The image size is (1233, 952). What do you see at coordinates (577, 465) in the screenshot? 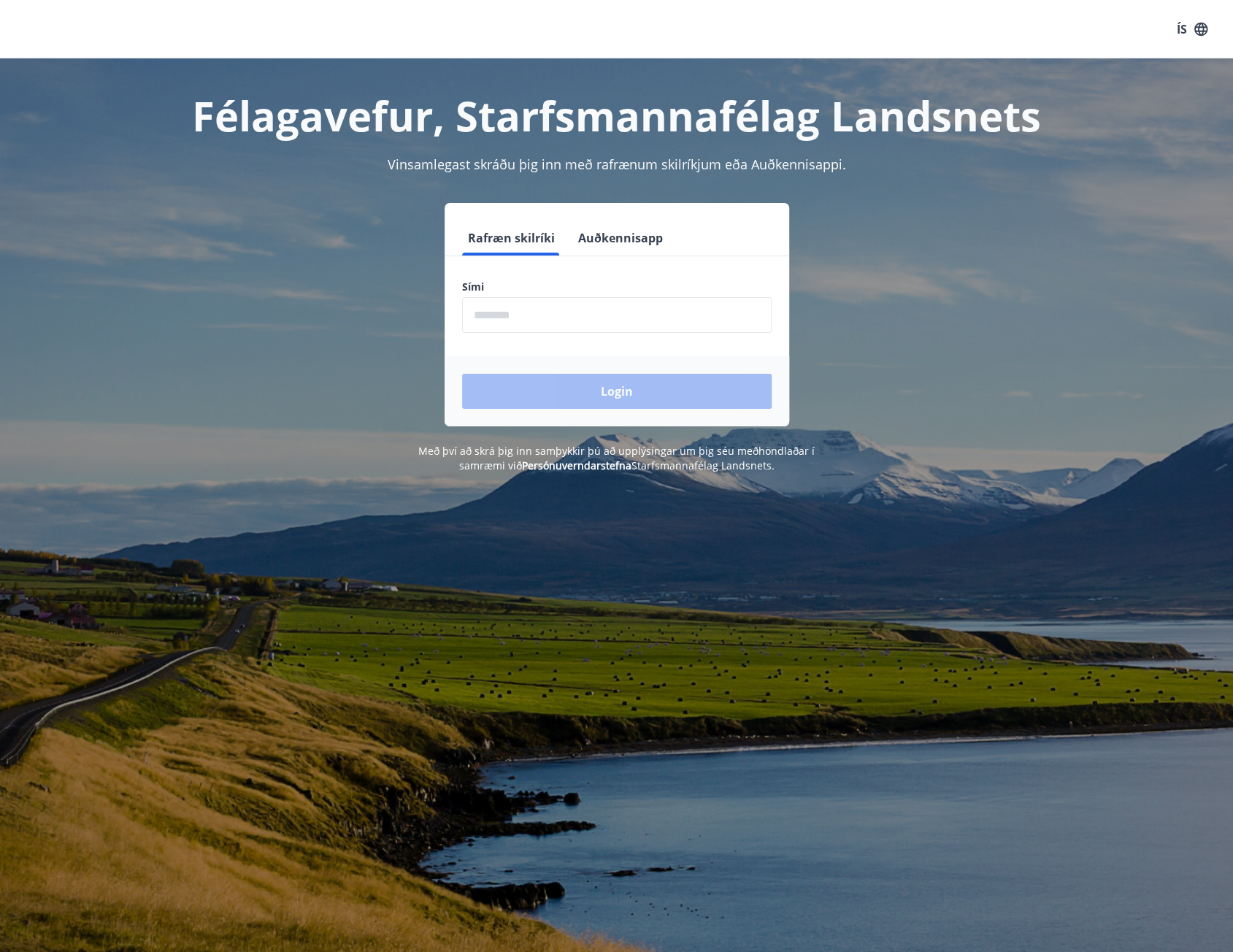
I see `a: Persónuverndarstefna` at bounding box center [577, 465].